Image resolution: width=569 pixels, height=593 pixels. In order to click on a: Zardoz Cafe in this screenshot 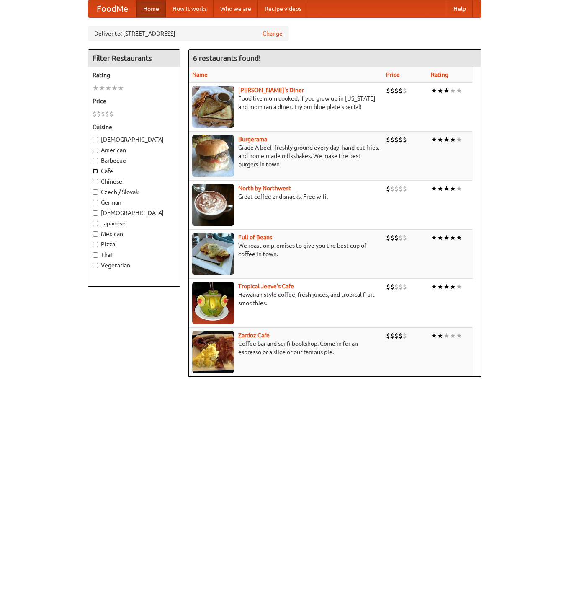, I will do `click(254, 335)`.